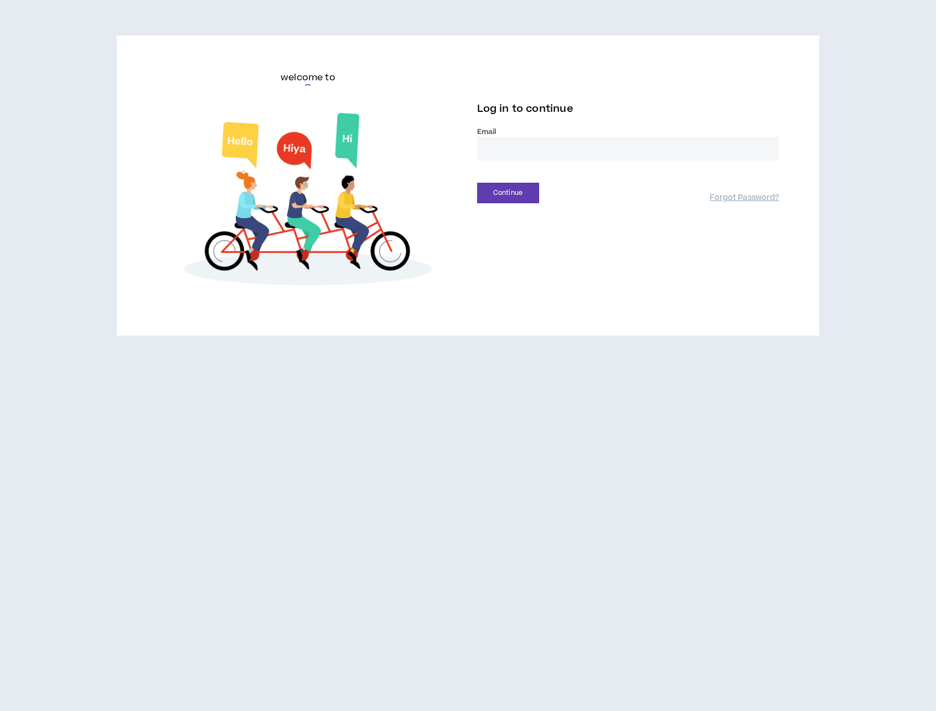 This screenshot has width=936, height=711. What do you see at coordinates (525, 108) in the screenshot?
I see `span: Log in to continue` at bounding box center [525, 108].